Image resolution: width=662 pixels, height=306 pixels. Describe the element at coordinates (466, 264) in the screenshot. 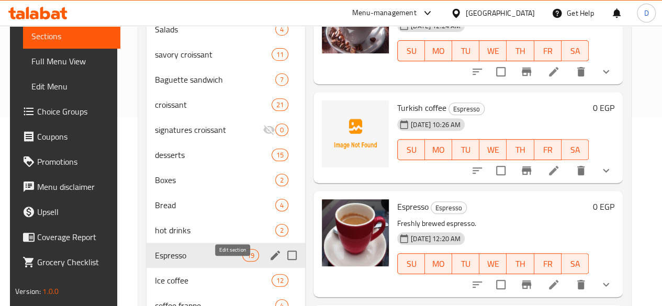

I see `span: TU` at that location.